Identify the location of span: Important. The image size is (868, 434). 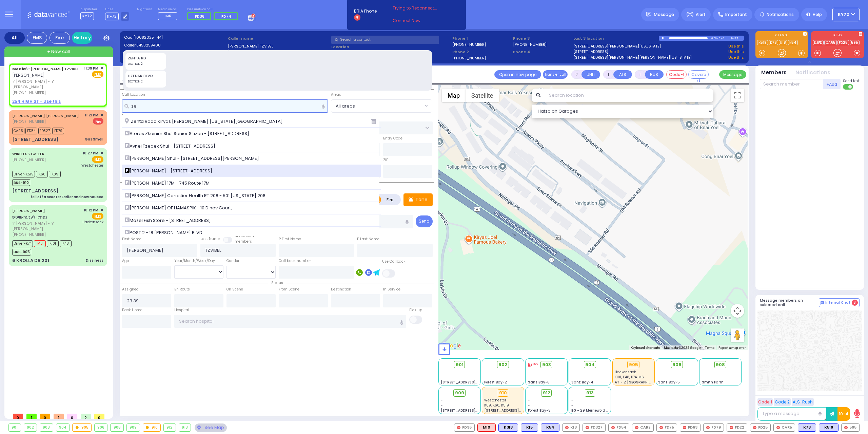
(736, 15).